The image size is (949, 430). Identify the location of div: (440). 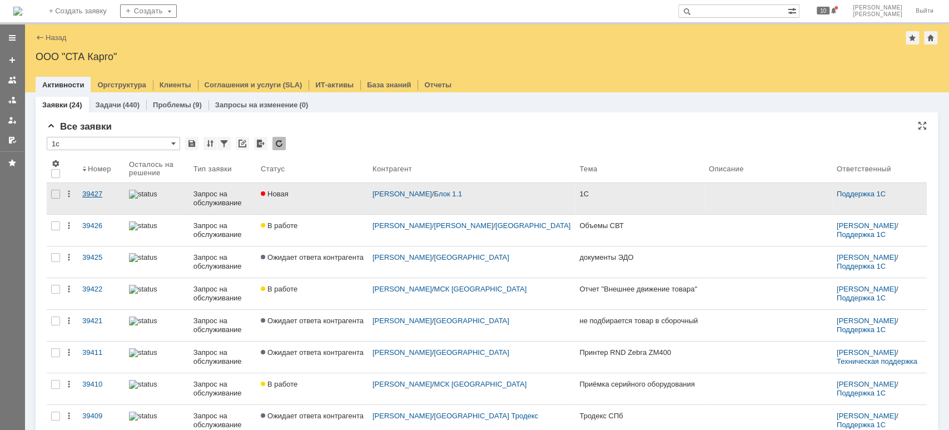
(131, 105).